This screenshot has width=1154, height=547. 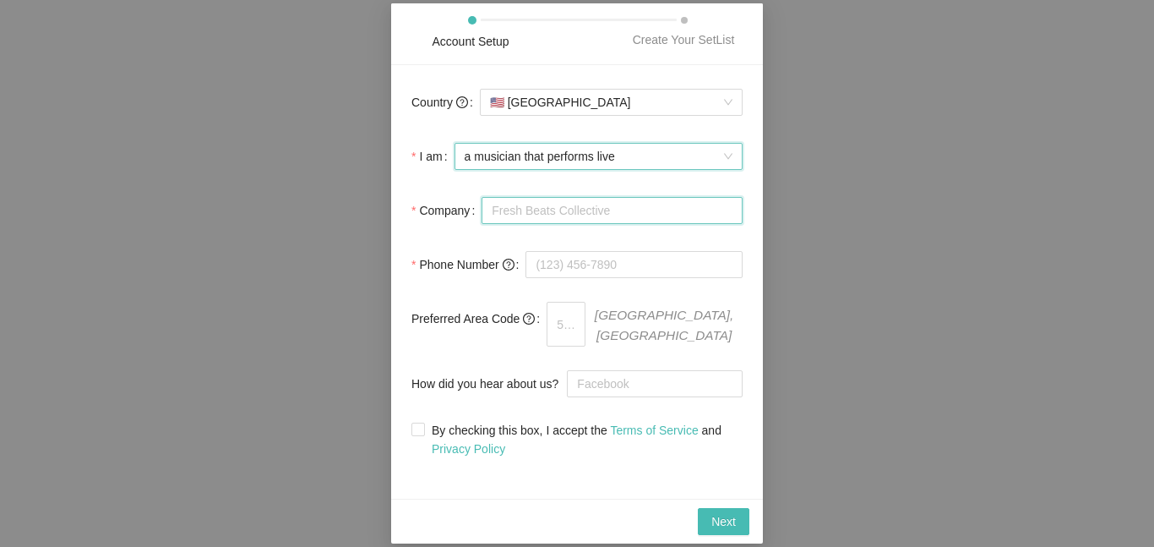 I want to click on span: a musician that performs live, so click(x=598, y=156).